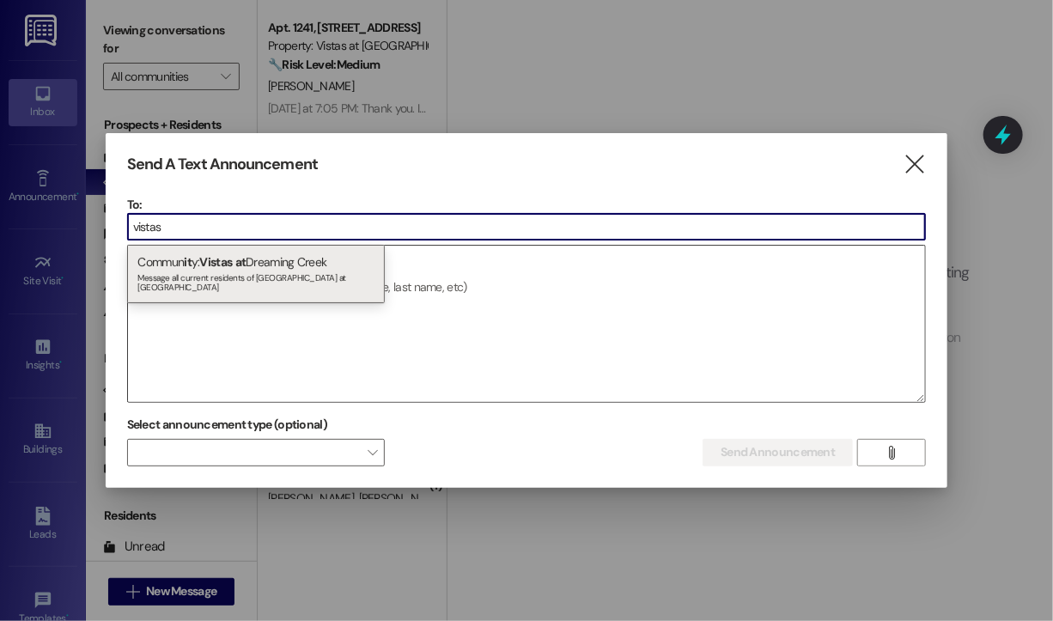 The width and height of the screenshot is (1053, 621). I want to click on span: Vistas, so click(216, 262).